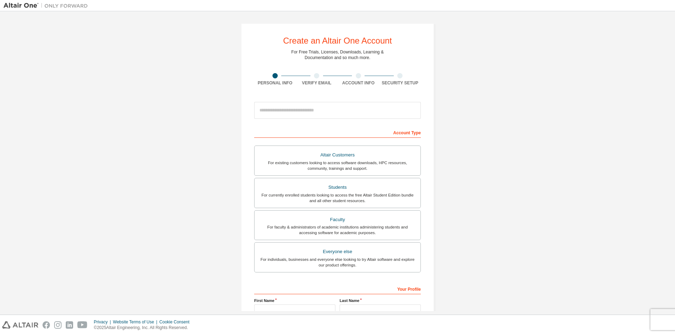  What do you see at coordinates (337, 55) in the screenshot?
I see `div: For Free Trials, Licenses, Downloads, Learning & Documentation and so much more.` at bounding box center [337, 55].